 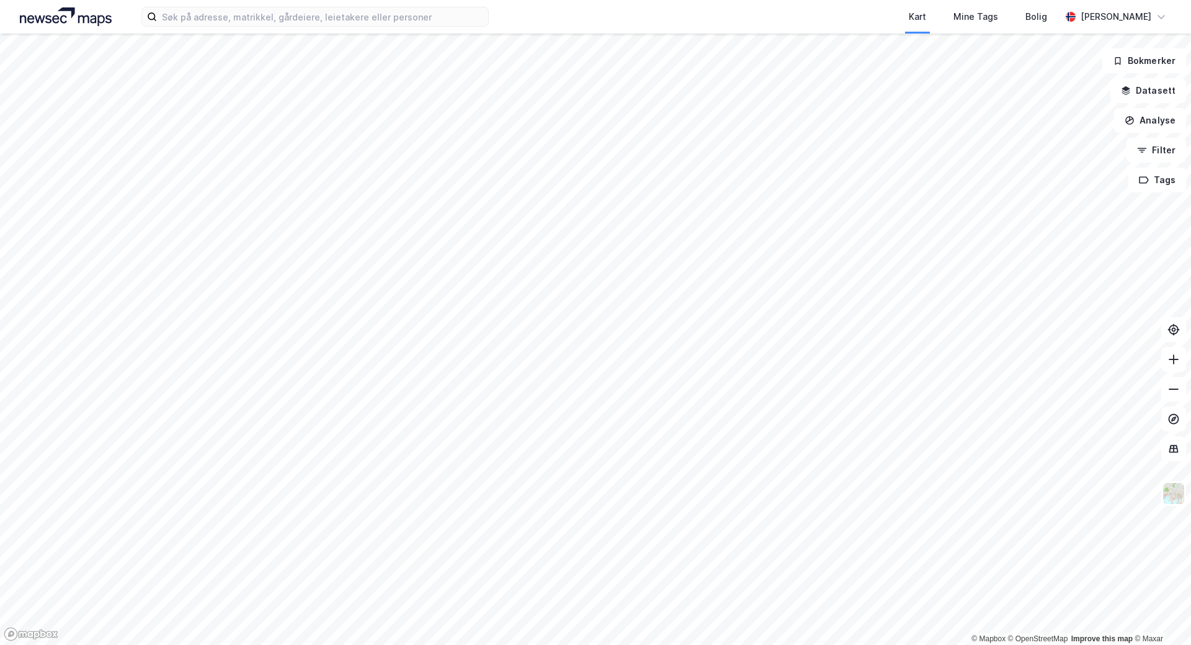 I want to click on div: Kontrollprogram for chat, so click(x=1160, y=615).